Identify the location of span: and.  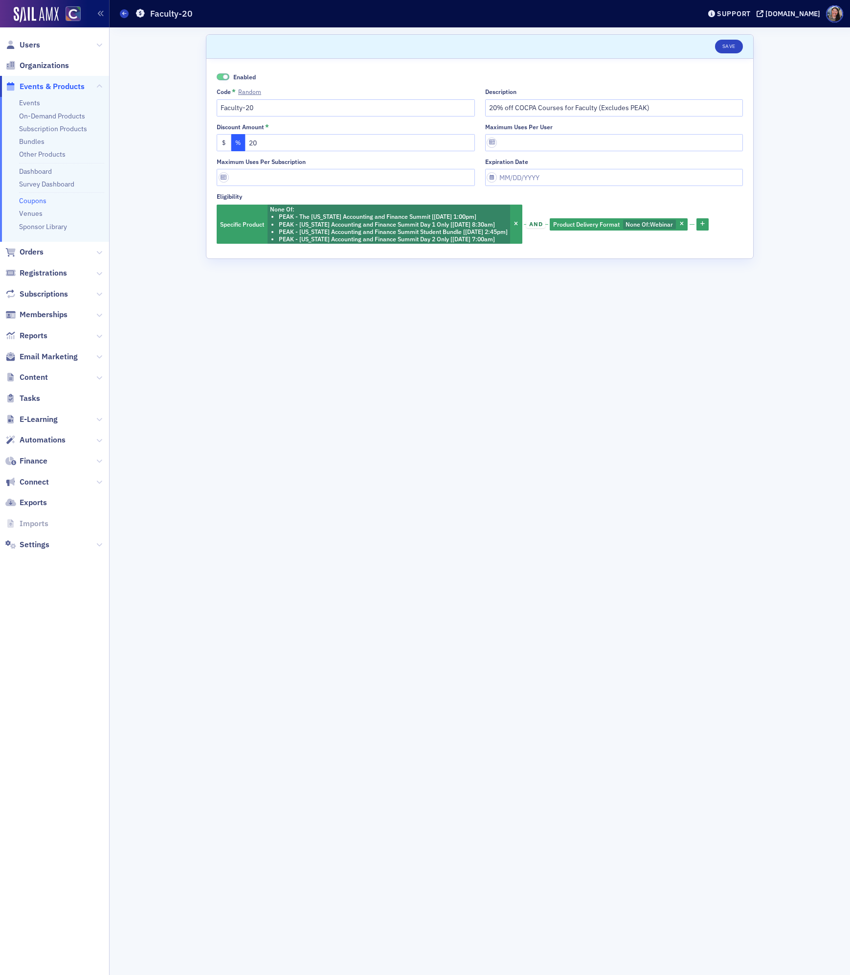
(536, 225).